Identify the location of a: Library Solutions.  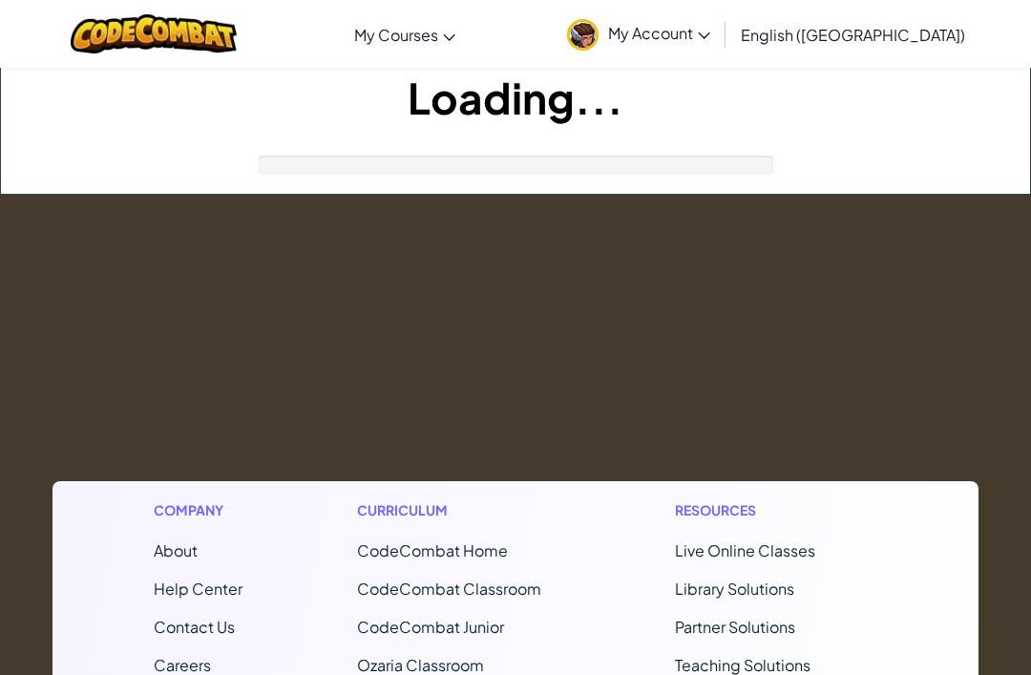
(734, 588).